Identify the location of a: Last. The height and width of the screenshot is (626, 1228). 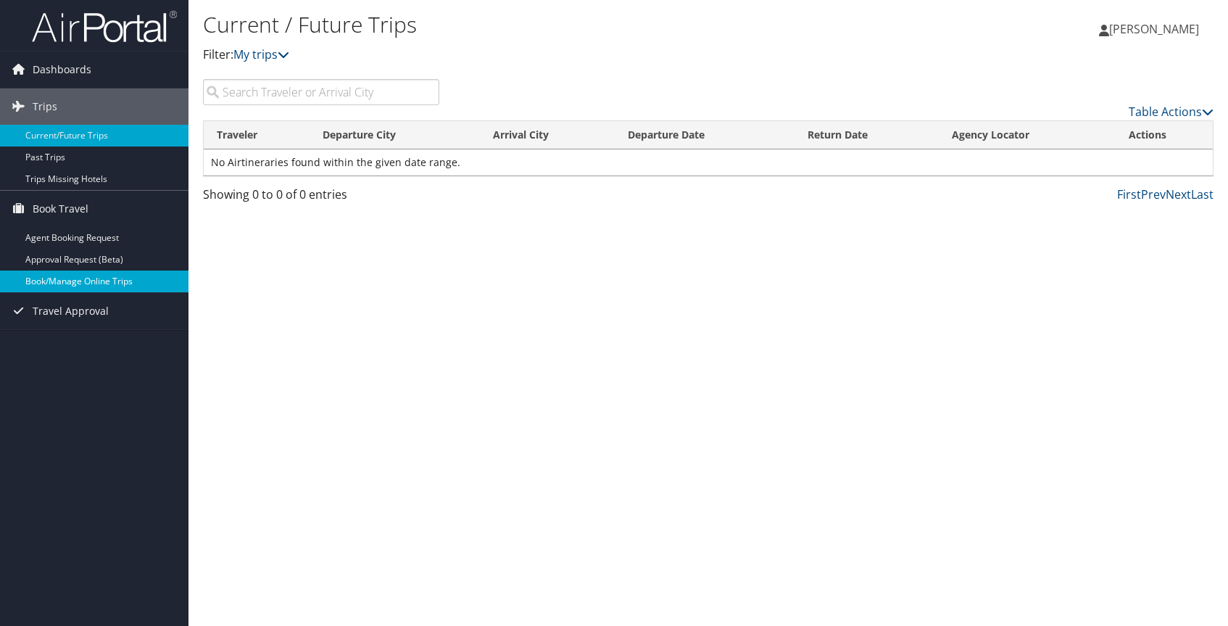
(1202, 194).